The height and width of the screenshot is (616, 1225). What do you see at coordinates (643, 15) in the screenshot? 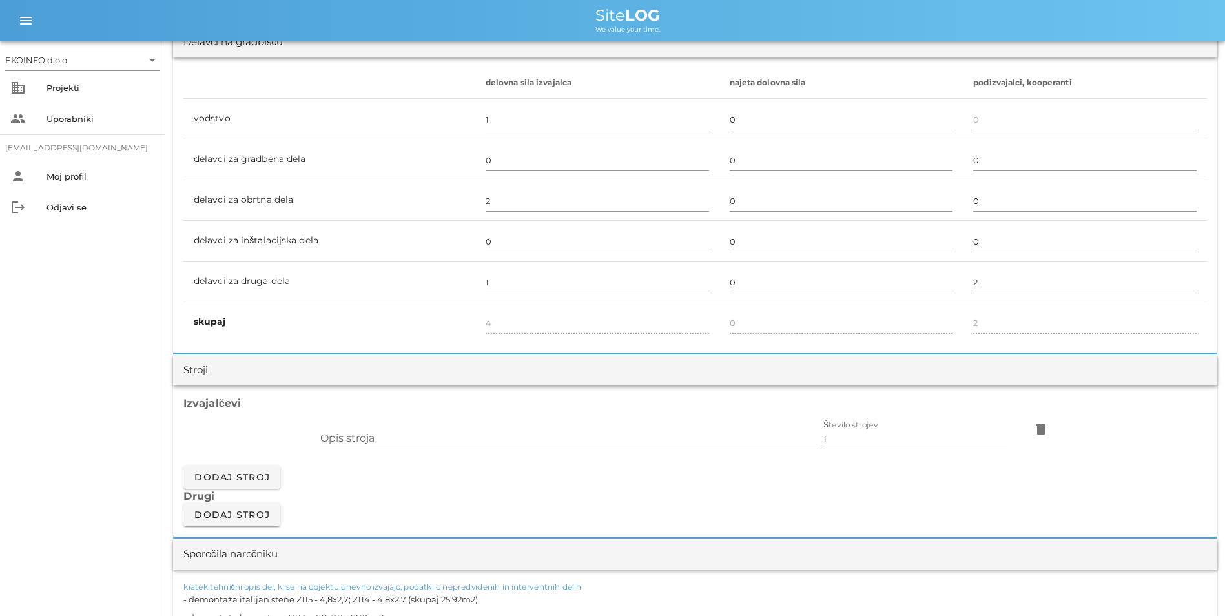
I see `b: LOG` at bounding box center [643, 15].